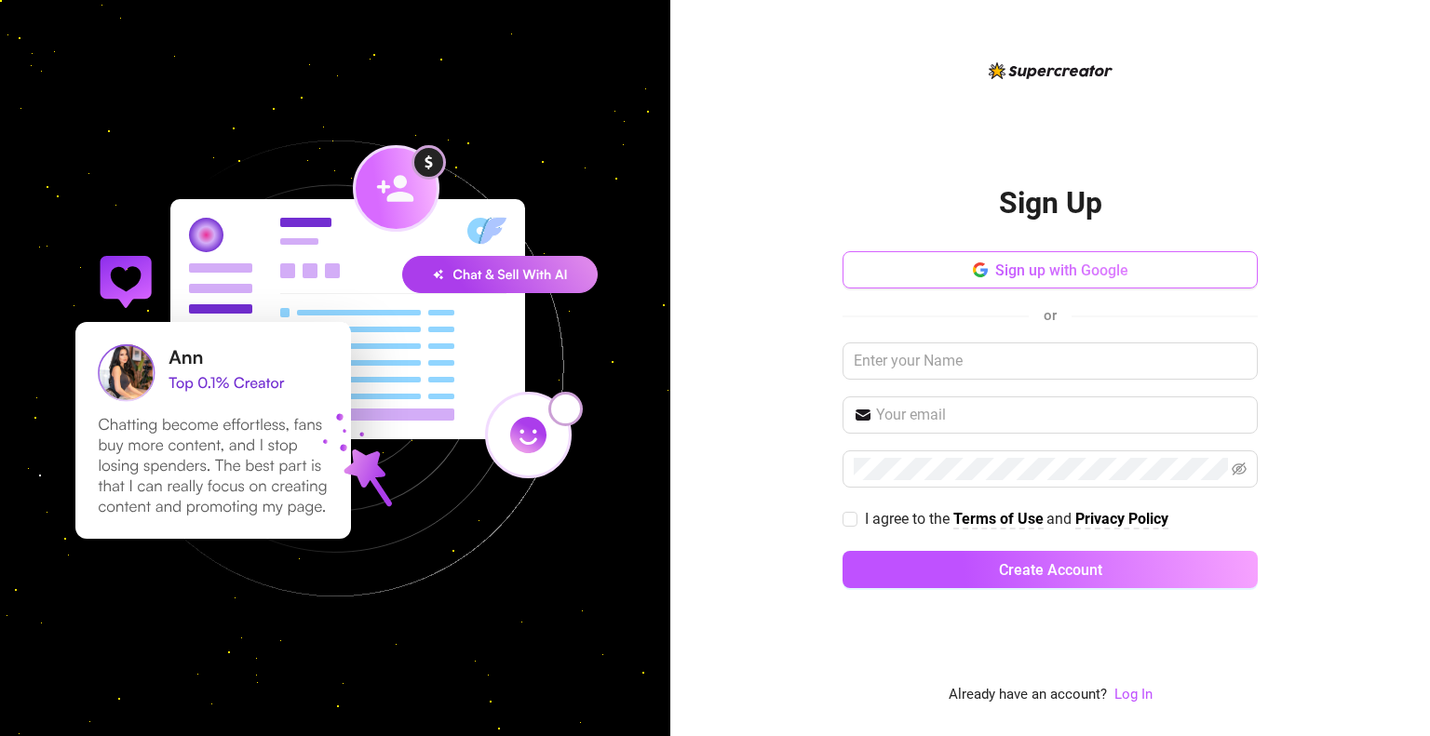 Image resolution: width=1430 pixels, height=736 pixels. I want to click on img: signup-background-D0MIrEPF.svg, so click(335, 369).